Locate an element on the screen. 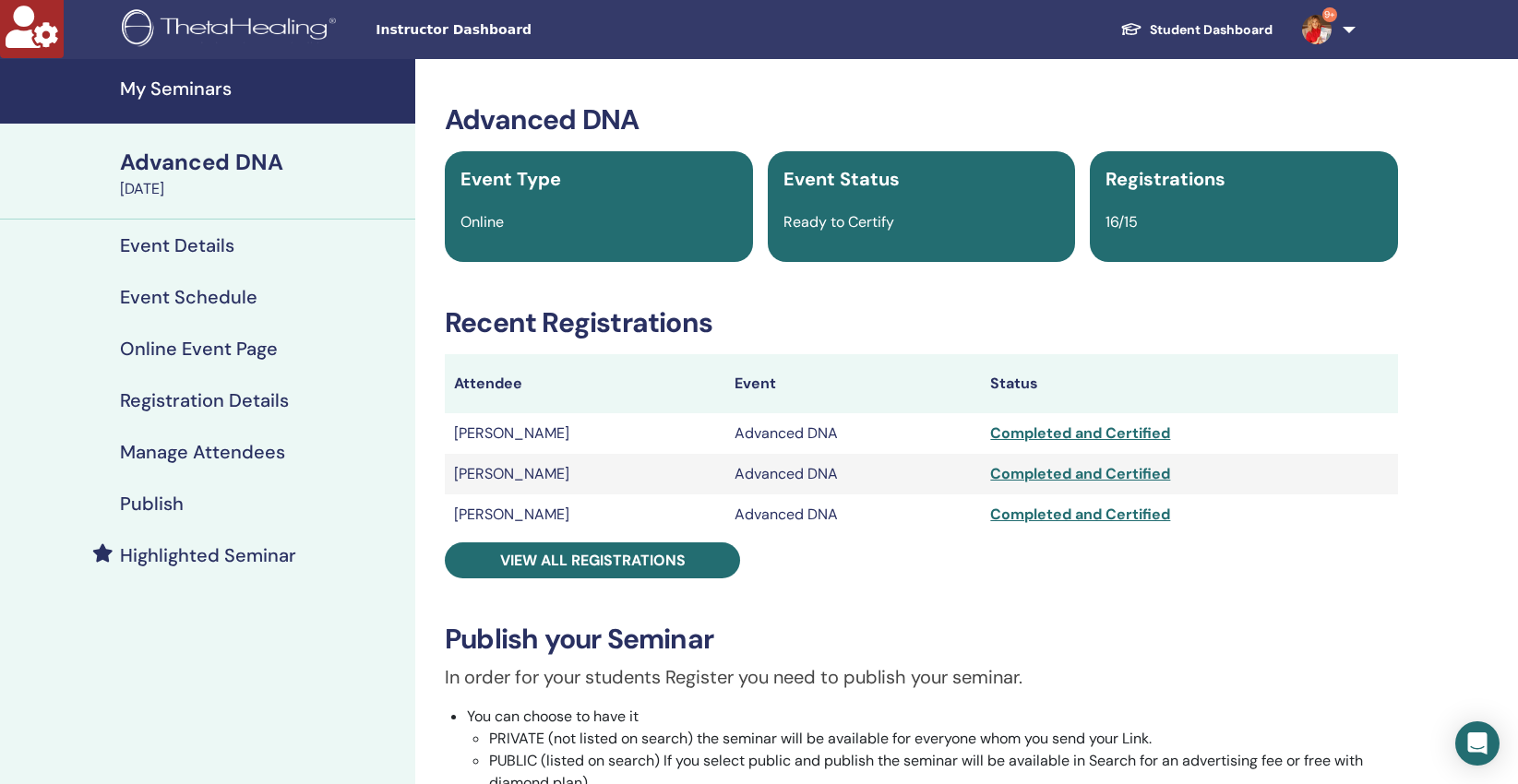  span: 9+ is located at coordinates (1330, 15).